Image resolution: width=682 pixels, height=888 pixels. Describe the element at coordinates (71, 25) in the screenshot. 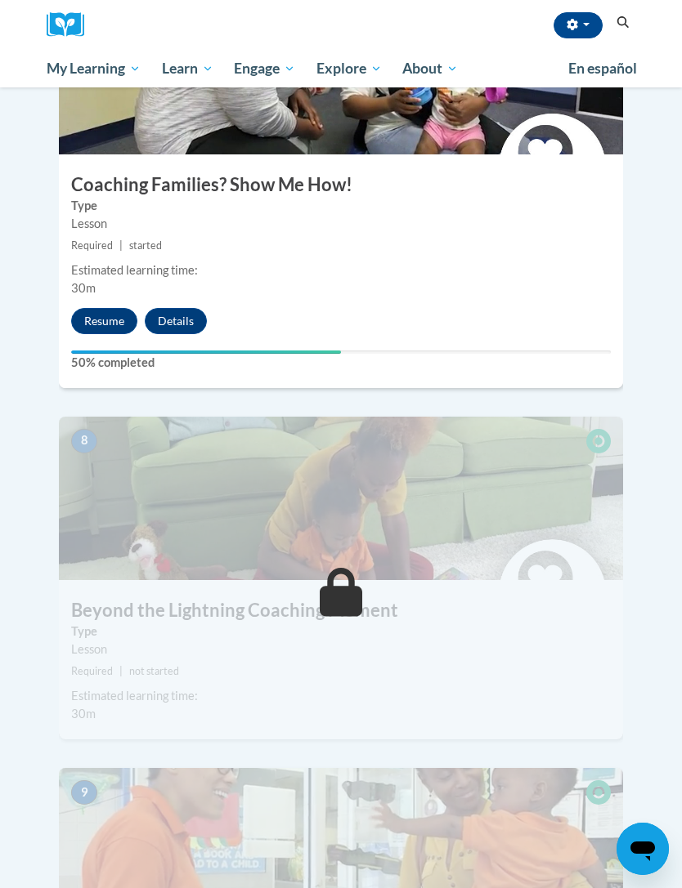

I see `a: Cox Campus` at that location.